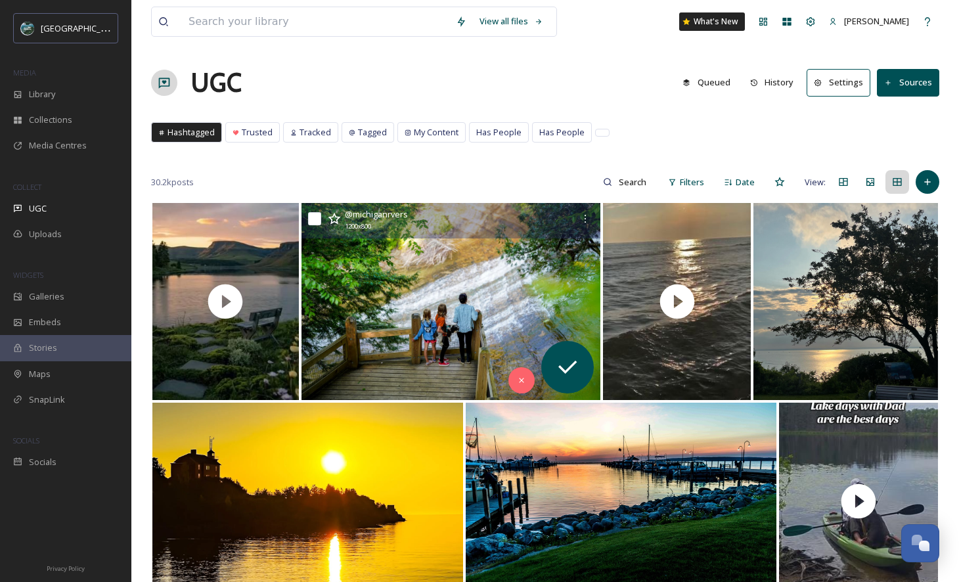  What do you see at coordinates (66, 568) in the screenshot?
I see `span: Privacy Policy` at bounding box center [66, 568].